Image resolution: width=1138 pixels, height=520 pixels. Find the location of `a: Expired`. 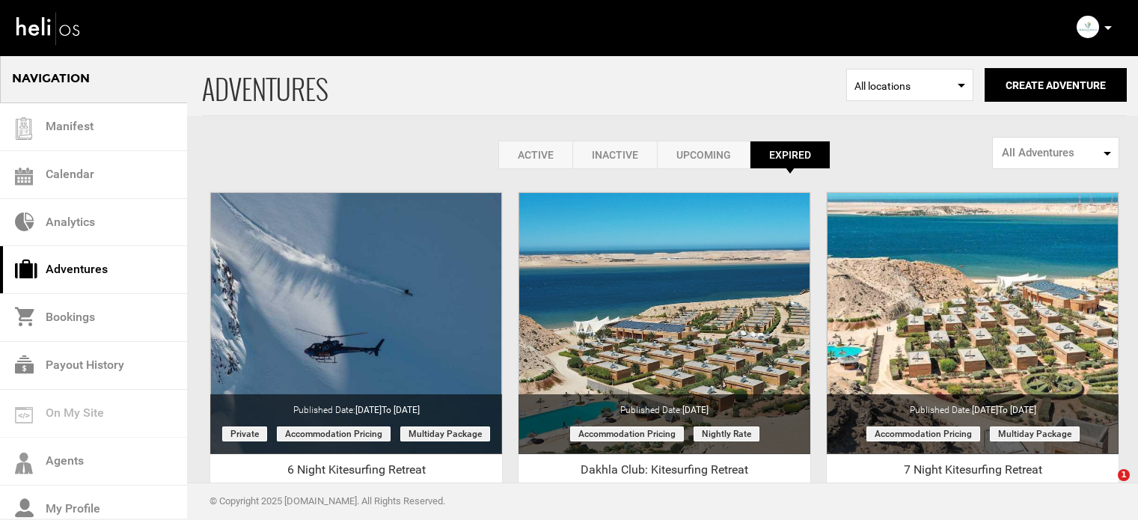

a: Expired is located at coordinates (790, 155).